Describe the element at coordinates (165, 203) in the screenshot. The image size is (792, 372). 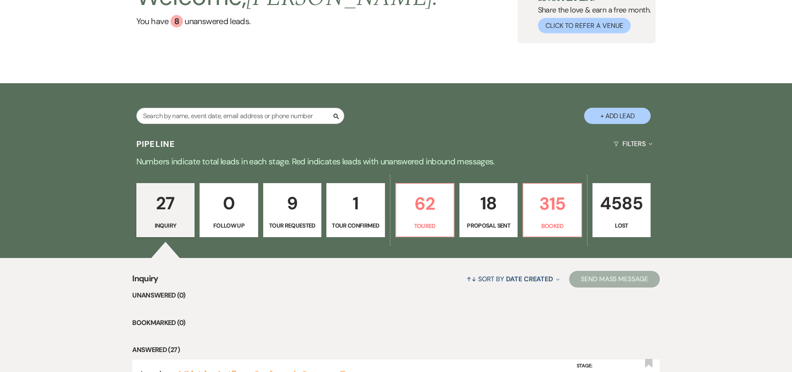
I see `p: 27` at that location.